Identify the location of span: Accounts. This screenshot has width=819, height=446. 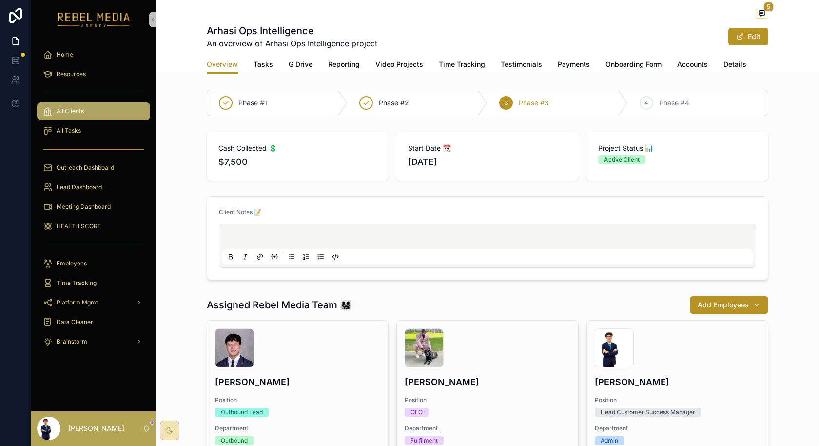
(693, 64).